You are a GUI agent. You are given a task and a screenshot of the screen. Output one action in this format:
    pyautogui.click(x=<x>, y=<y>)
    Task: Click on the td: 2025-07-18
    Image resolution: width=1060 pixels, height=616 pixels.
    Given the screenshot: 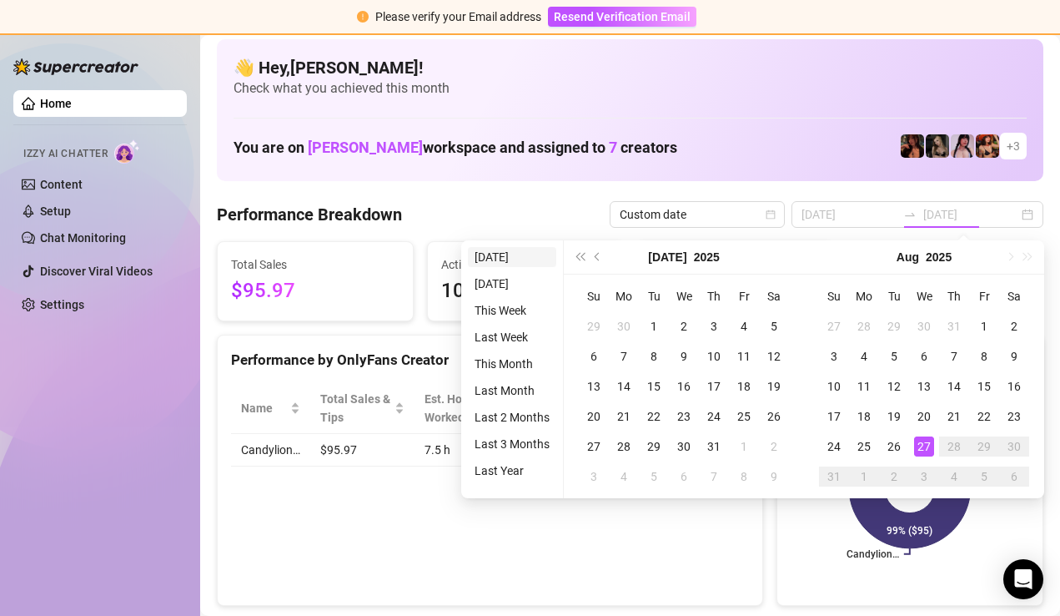 What is the action you would take?
    pyautogui.click(x=744, y=386)
    